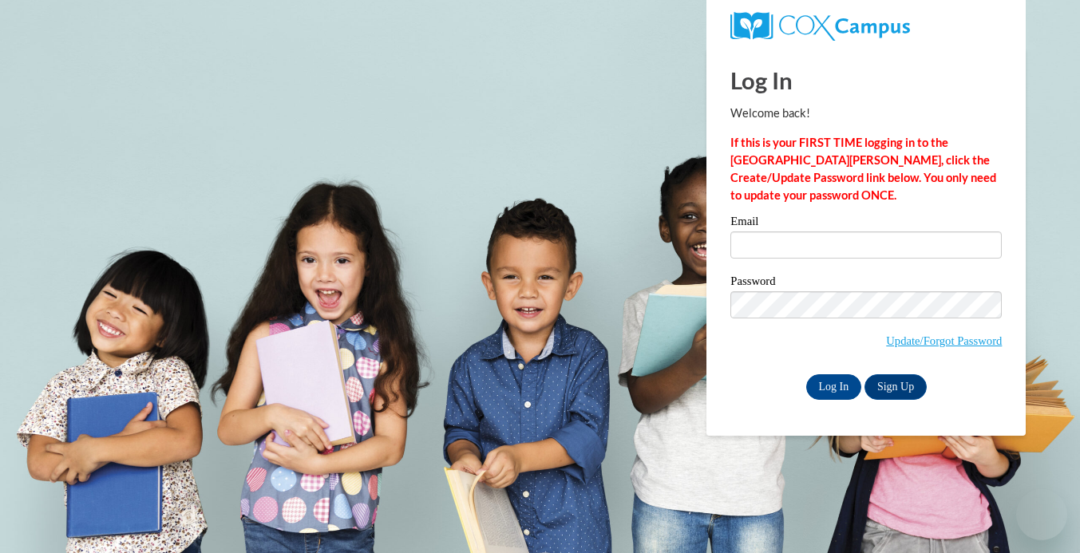 The width and height of the screenshot is (1080, 553). What do you see at coordinates (866, 80) in the screenshot?
I see `h1: Log In` at bounding box center [866, 80].